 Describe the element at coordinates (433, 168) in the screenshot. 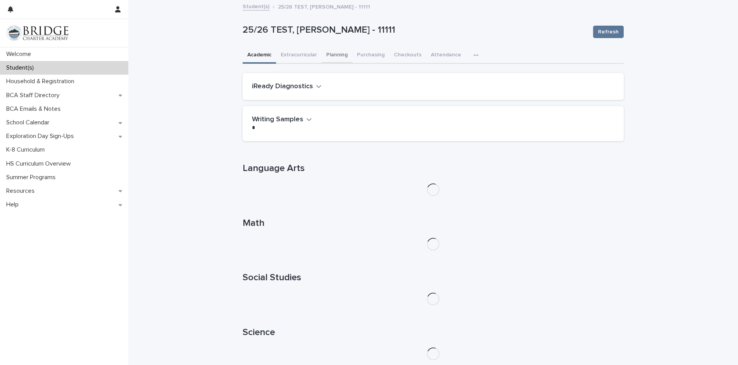

I see `h1: Language Arts` at that location.